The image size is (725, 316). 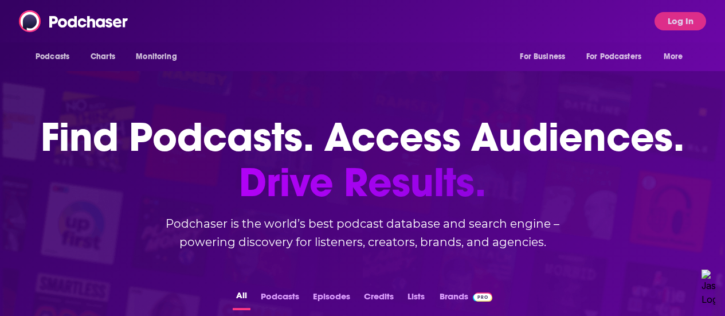 What do you see at coordinates (362, 182) in the screenshot?
I see `span: Drive Results.` at bounding box center [362, 182].